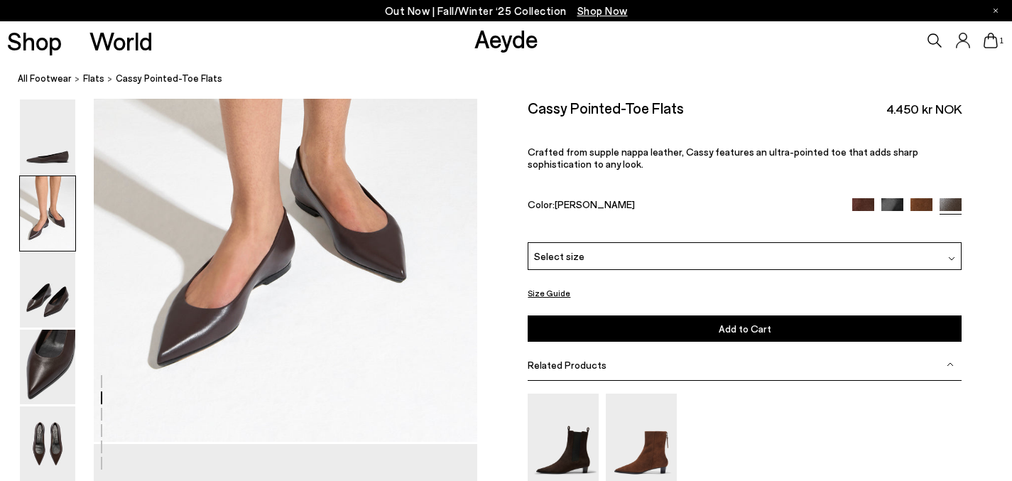 This screenshot has width=1012, height=481. I want to click on button: Size Guide, so click(549, 293).